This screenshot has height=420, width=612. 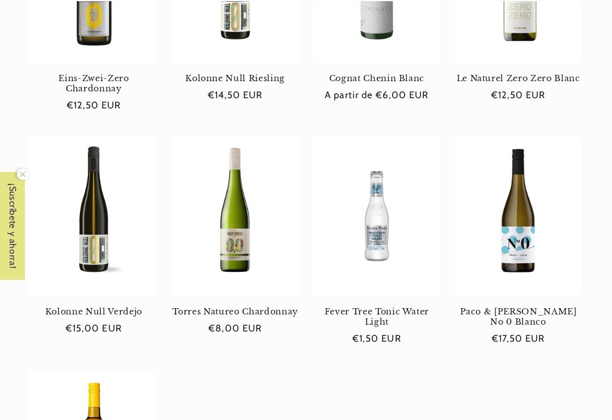 I want to click on a: Cognat Chenin Blanc, so click(x=377, y=78).